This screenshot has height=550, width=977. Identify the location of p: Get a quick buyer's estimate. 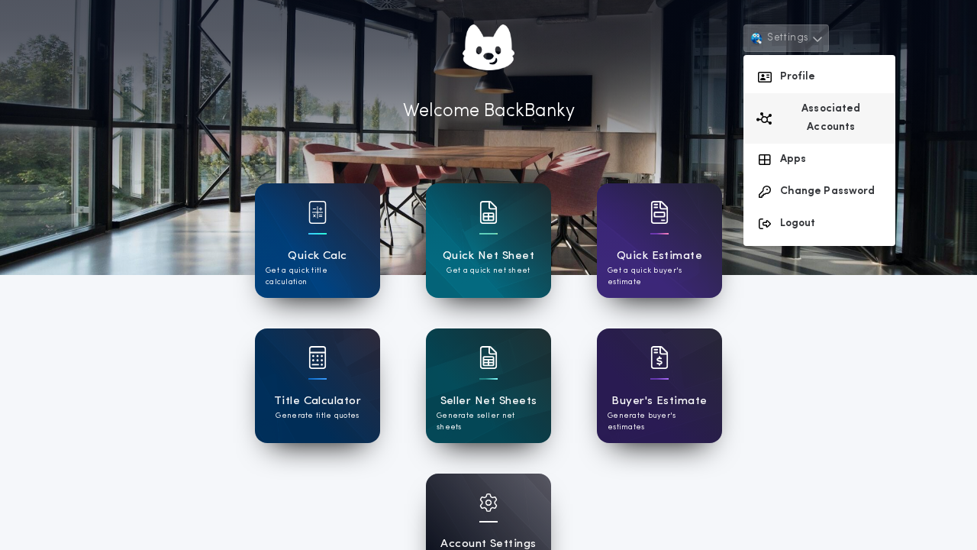
(660, 276).